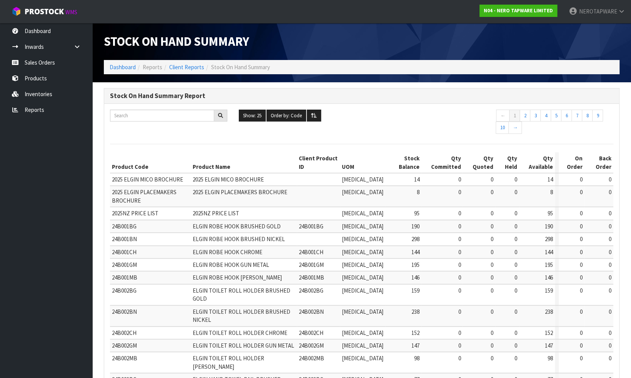  What do you see at coordinates (416, 358) in the screenshot?
I see `span: 98` at bounding box center [416, 358].